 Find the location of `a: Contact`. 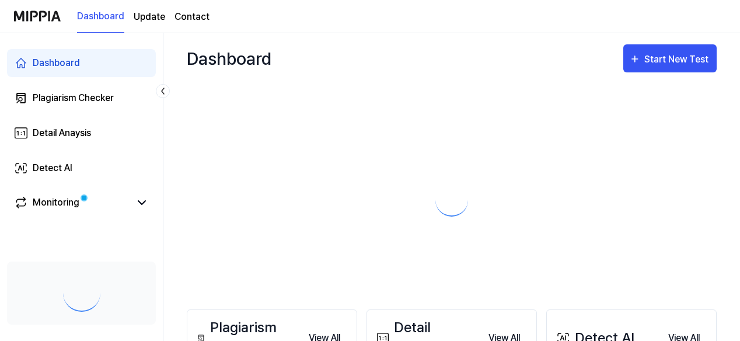

a: Contact is located at coordinates (192, 17).